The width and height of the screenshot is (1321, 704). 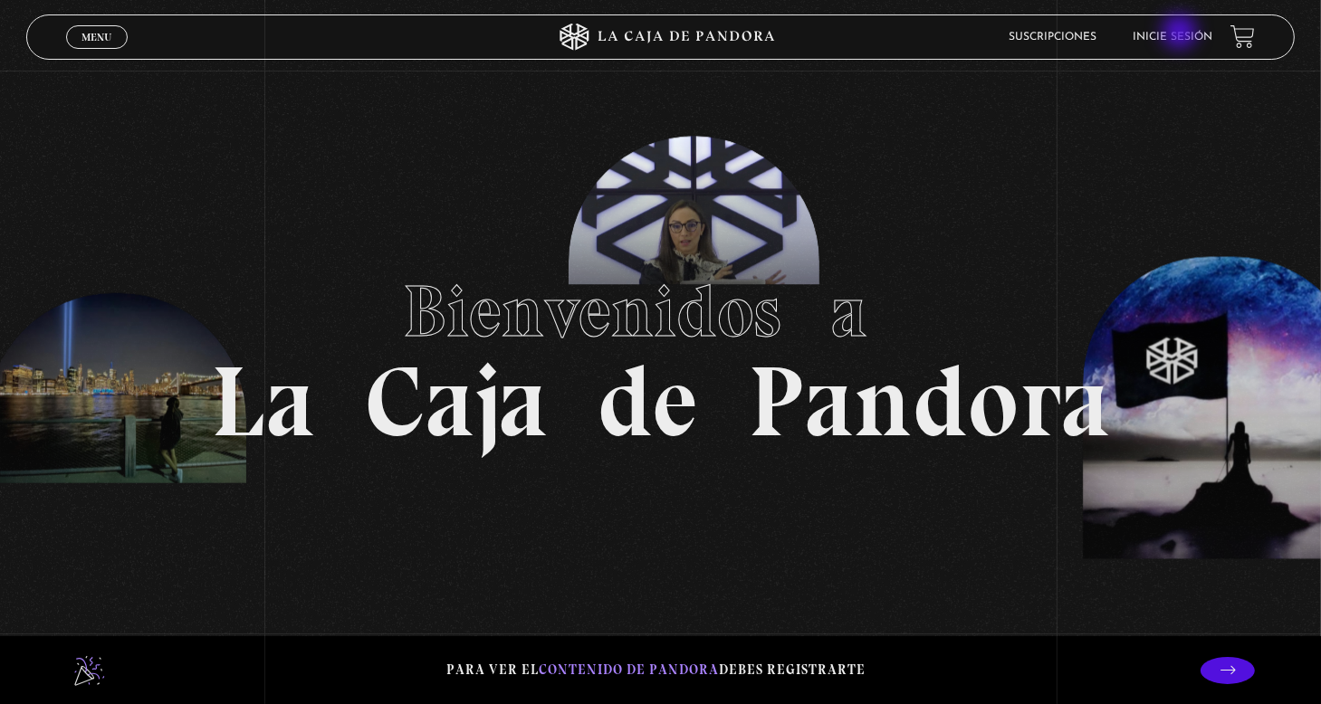 I want to click on h1: La Caja de Pandora, so click(x=660, y=352).